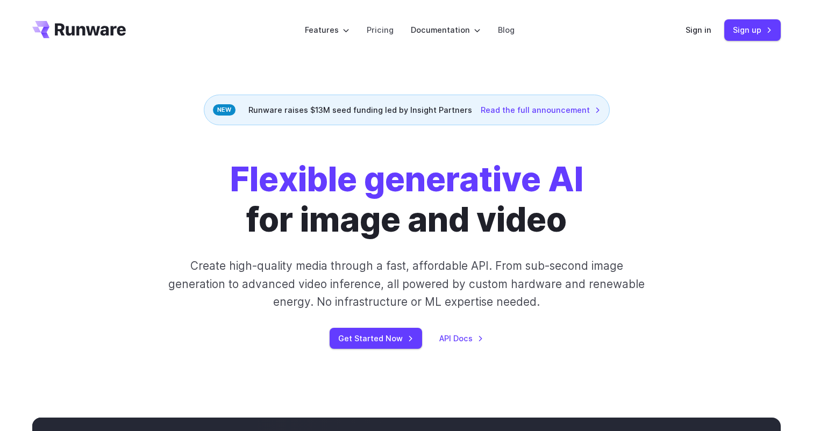  Describe the element at coordinates (376, 338) in the screenshot. I see `a: Get Started Now` at that location.